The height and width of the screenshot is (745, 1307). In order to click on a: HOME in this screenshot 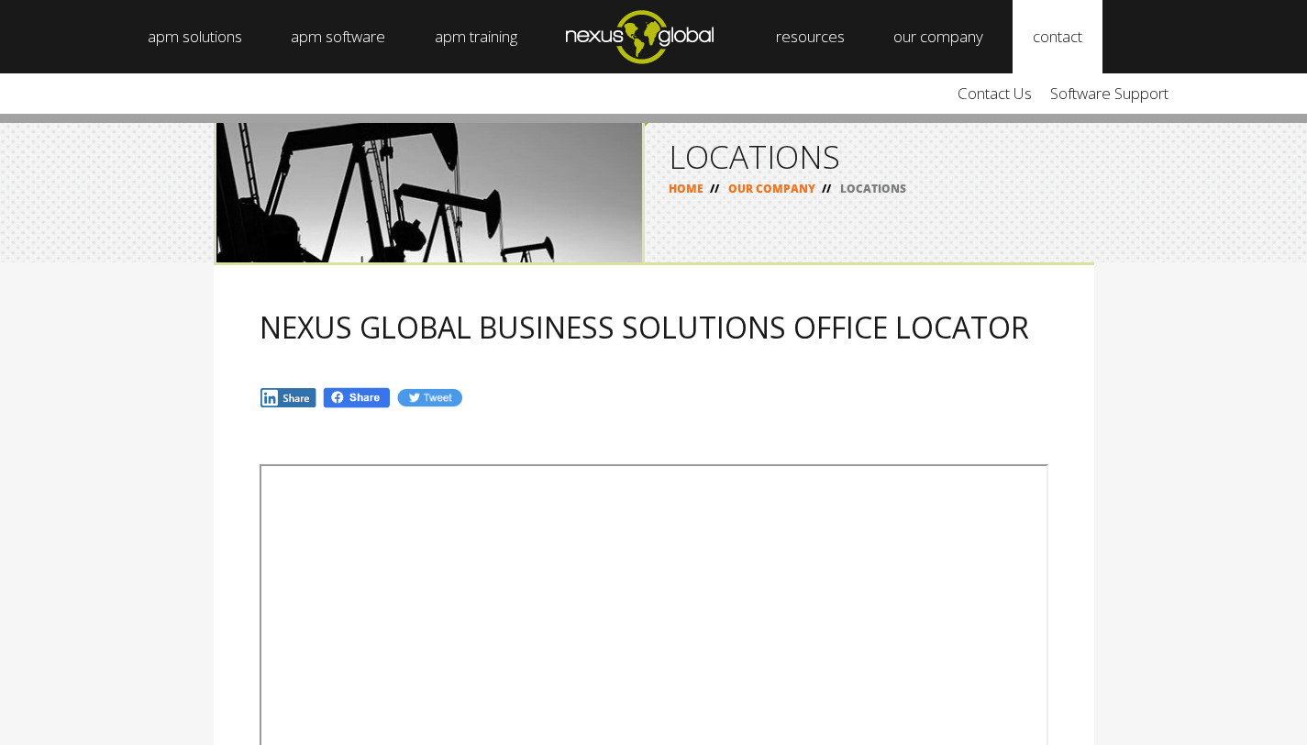, I will do `click(686, 188)`.